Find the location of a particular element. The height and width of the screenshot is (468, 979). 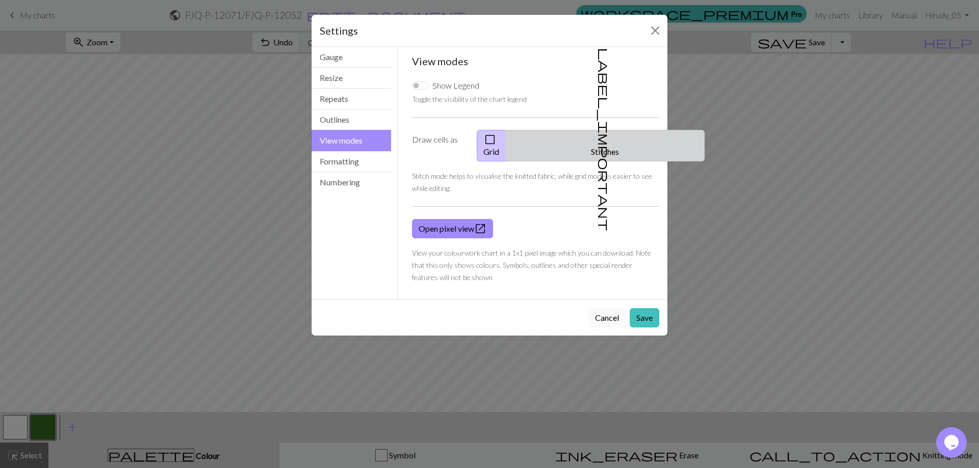

a: Open pixel view is located at coordinates (452, 229).